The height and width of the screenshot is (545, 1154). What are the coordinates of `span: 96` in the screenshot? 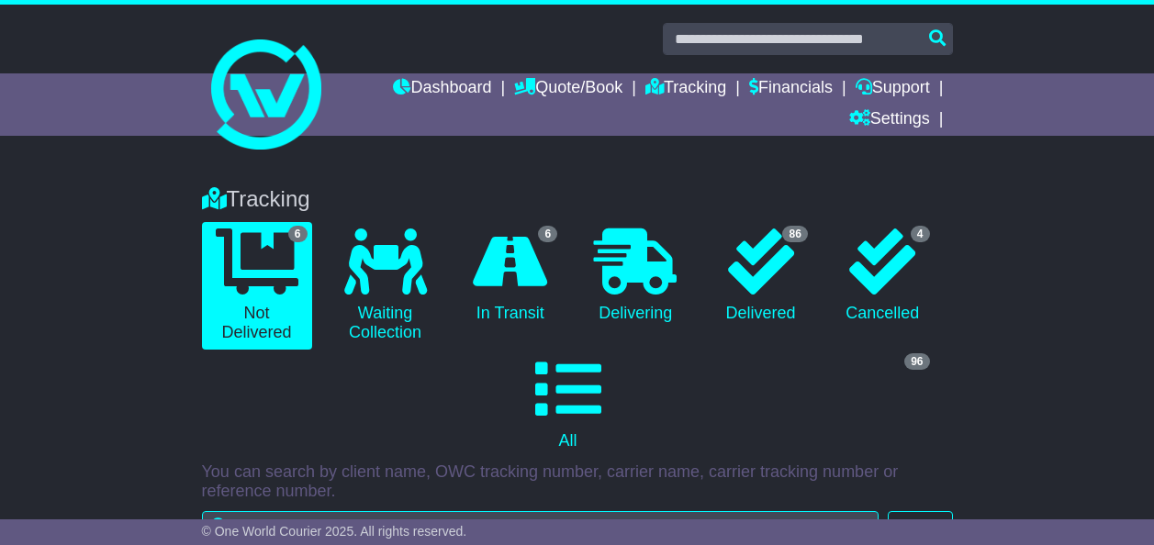 It's located at (917, 362).